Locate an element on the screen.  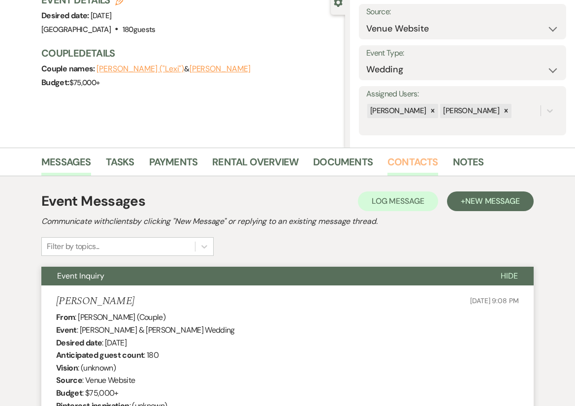
span: Hide is located at coordinates (509, 275).